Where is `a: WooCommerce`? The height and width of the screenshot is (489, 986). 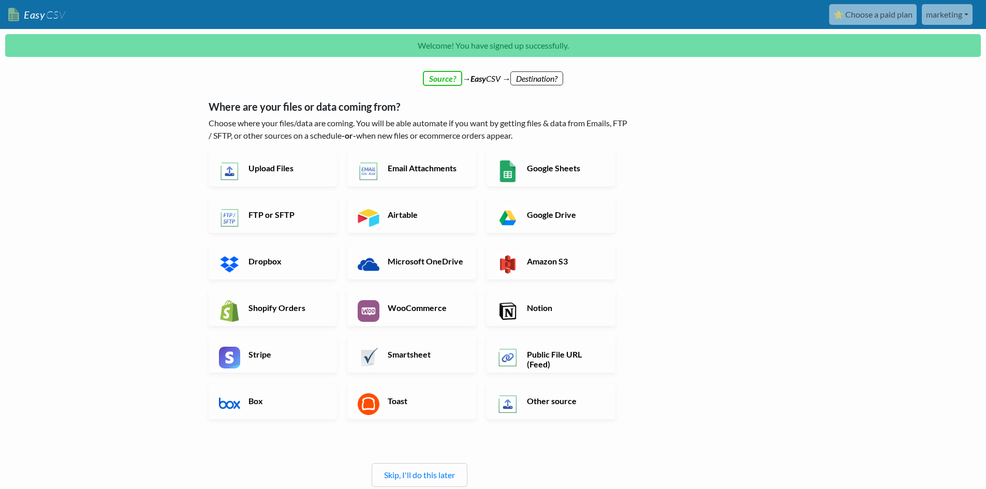
a: WooCommerce is located at coordinates (411, 308).